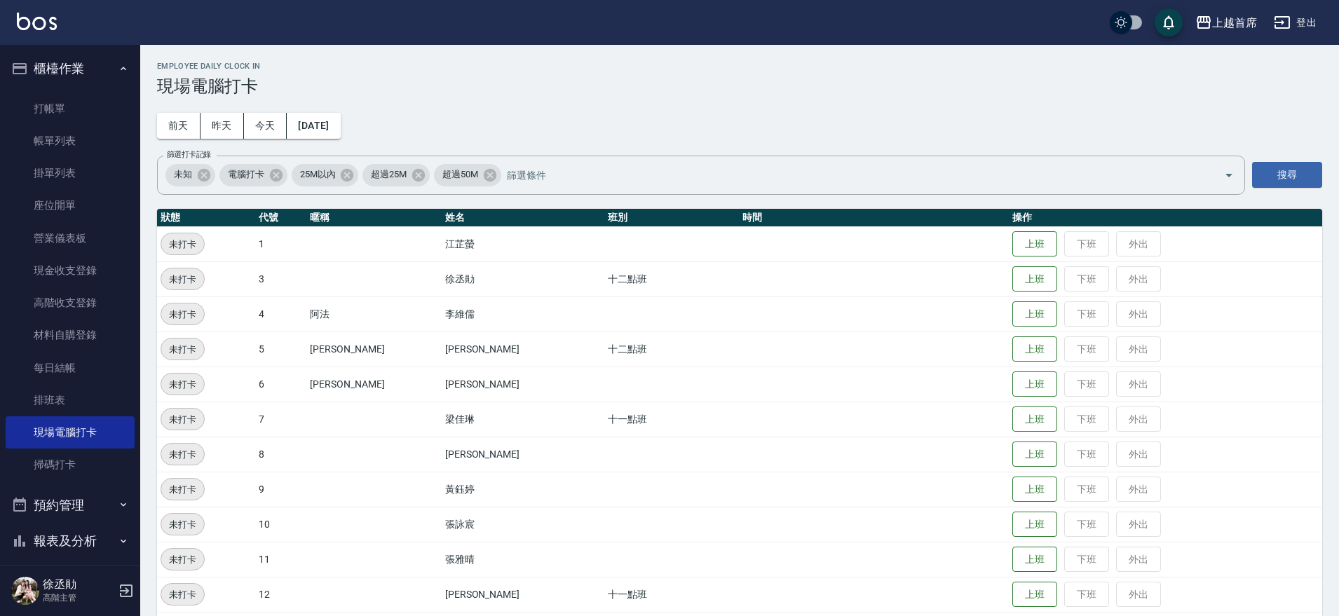  What do you see at coordinates (374, 314) in the screenshot?
I see `td: 阿法` at bounding box center [374, 314].